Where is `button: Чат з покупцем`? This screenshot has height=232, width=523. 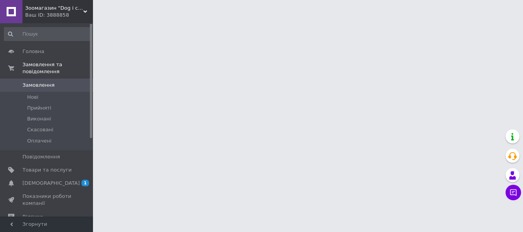 button: Чат з покупцем is located at coordinates (513, 193).